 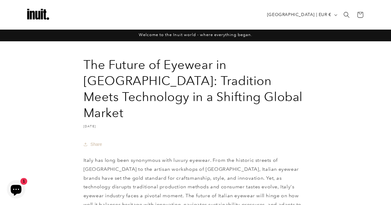 I want to click on button: Share, so click(x=94, y=145).